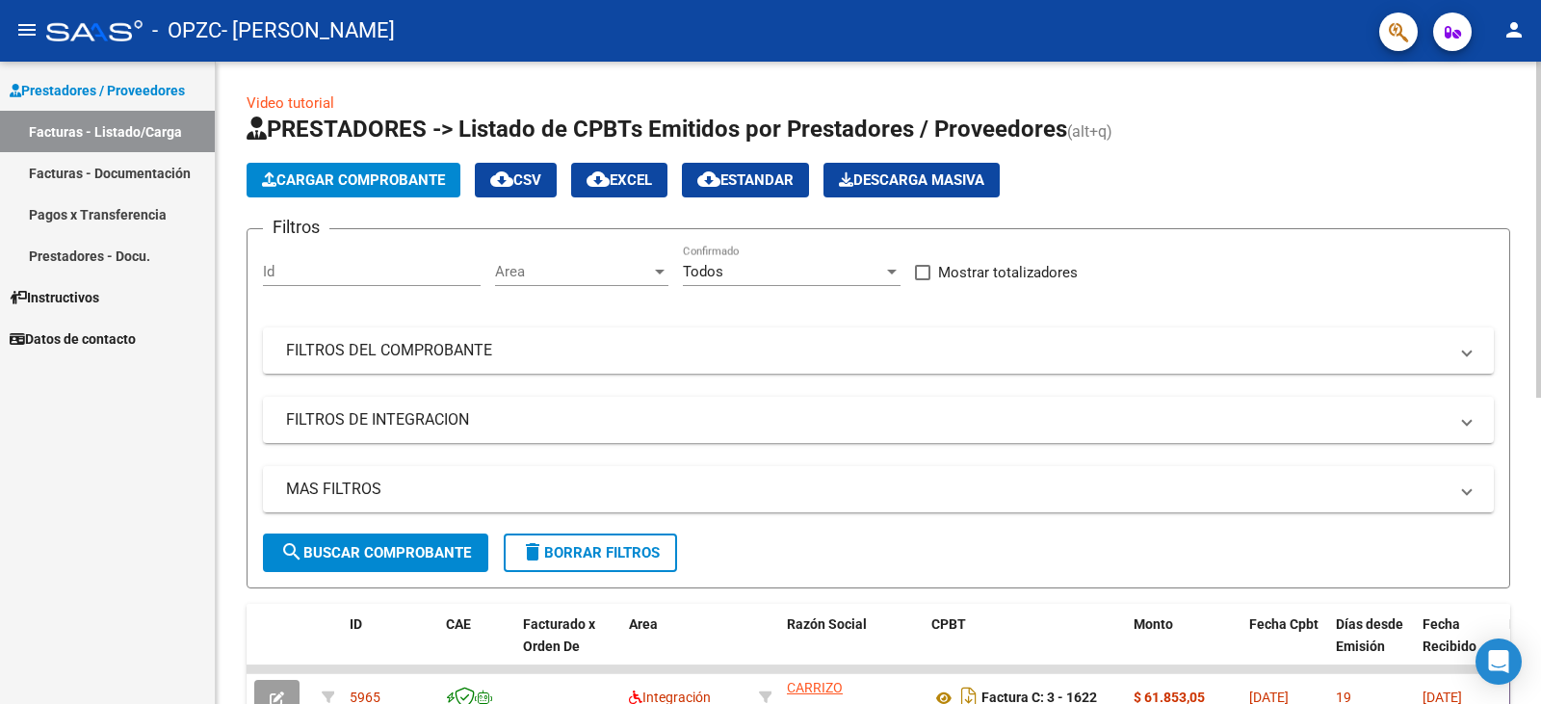  Describe the element at coordinates (532, 552) in the screenshot. I see `mat-icon: delete` at that location.